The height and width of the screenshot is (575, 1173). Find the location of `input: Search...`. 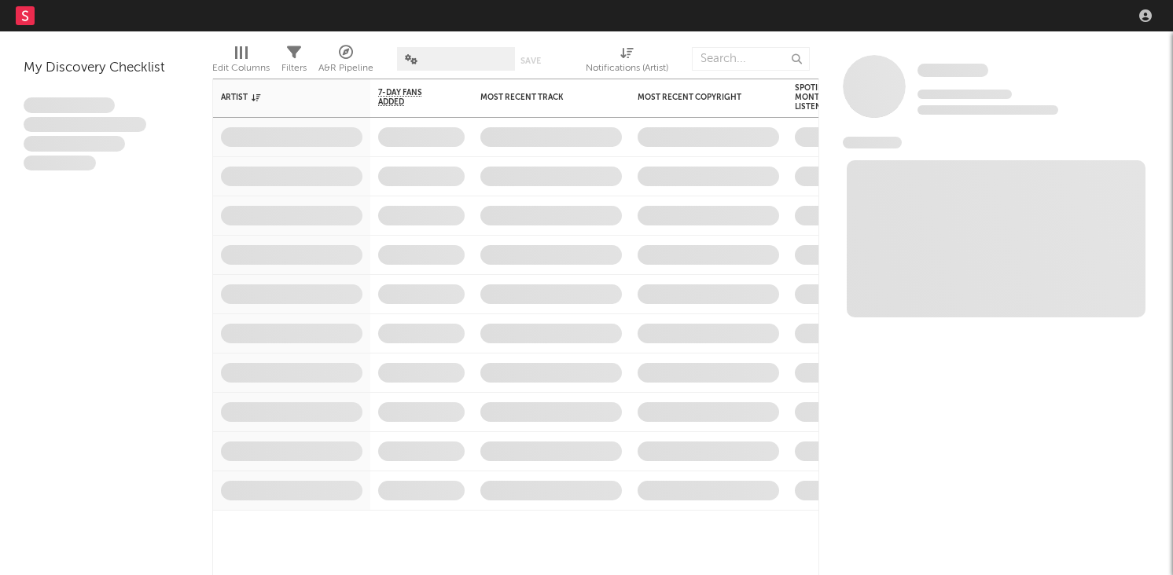

input: Search... is located at coordinates (751, 59).